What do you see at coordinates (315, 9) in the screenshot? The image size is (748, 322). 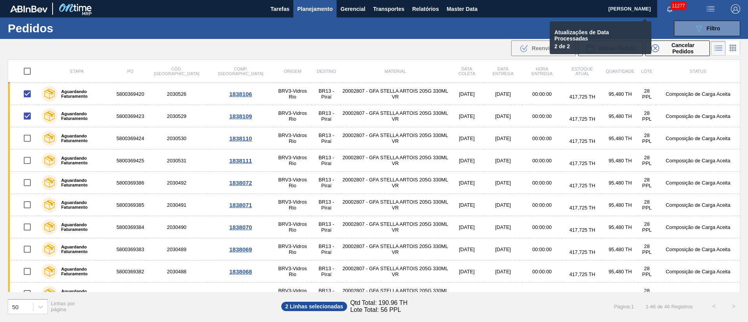 I see `span: Planejamento` at bounding box center [315, 9].